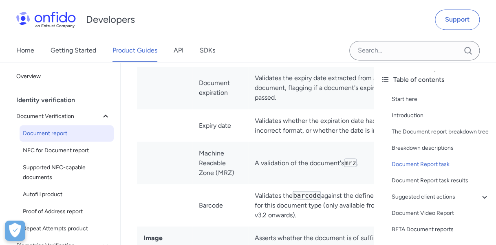  I want to click on a: Document report, so click(66, 134).